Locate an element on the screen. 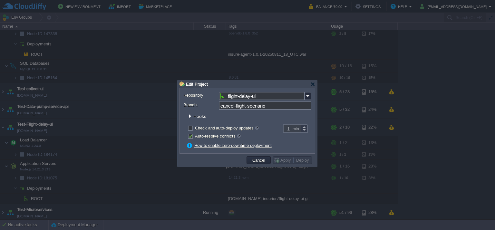  button: Cancel is located at coordinates (259, 160).